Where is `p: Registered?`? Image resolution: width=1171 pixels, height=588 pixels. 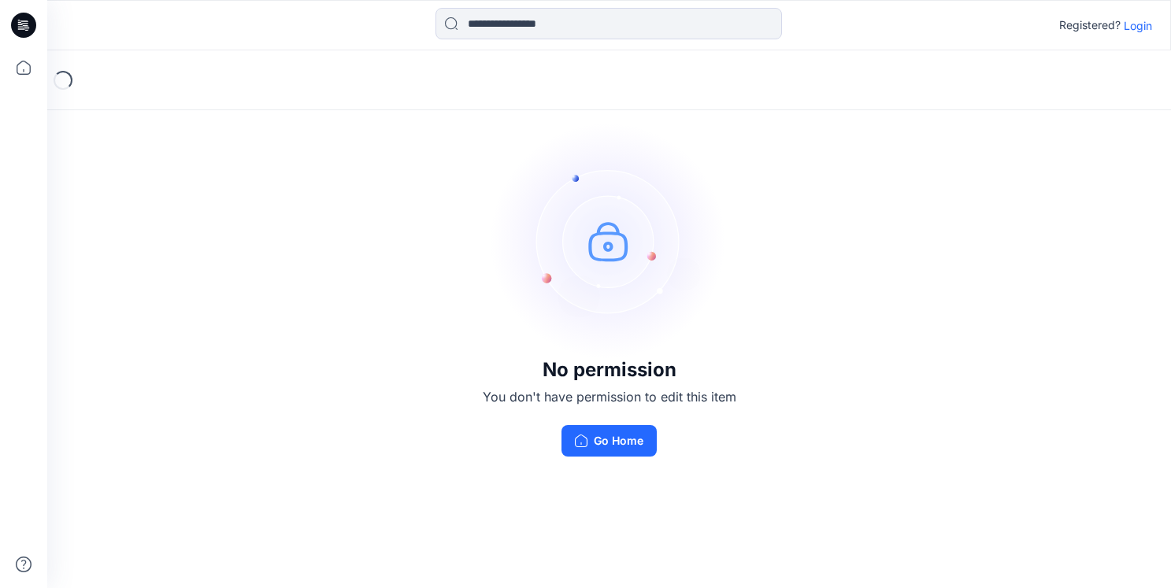
p: Registered? is located at coordinates (1090, 25).